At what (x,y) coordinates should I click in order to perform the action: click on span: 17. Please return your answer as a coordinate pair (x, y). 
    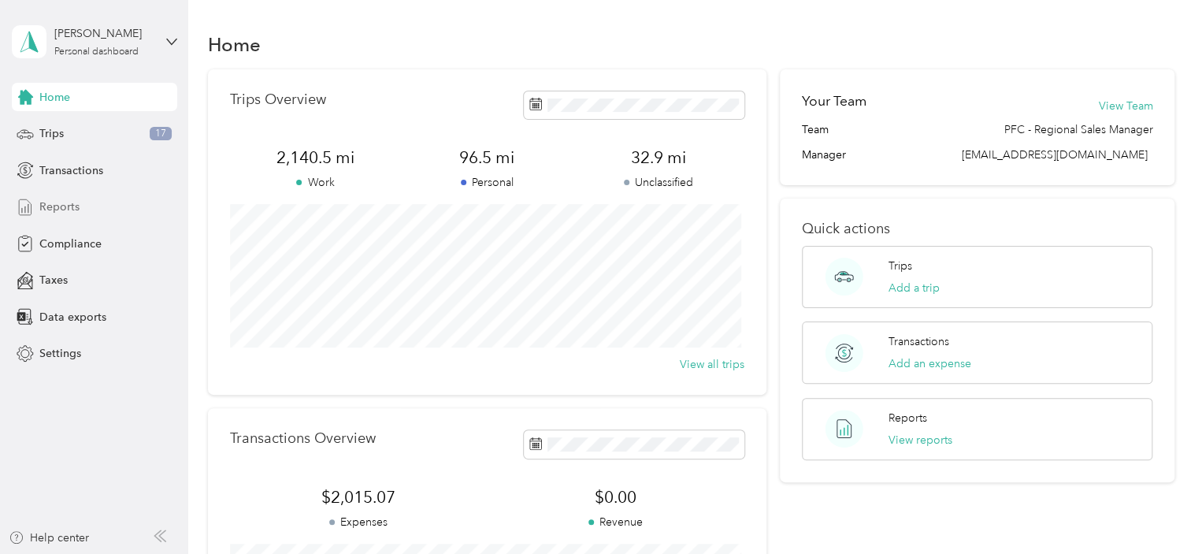
    Looking at the image, I should click on (161, 134).